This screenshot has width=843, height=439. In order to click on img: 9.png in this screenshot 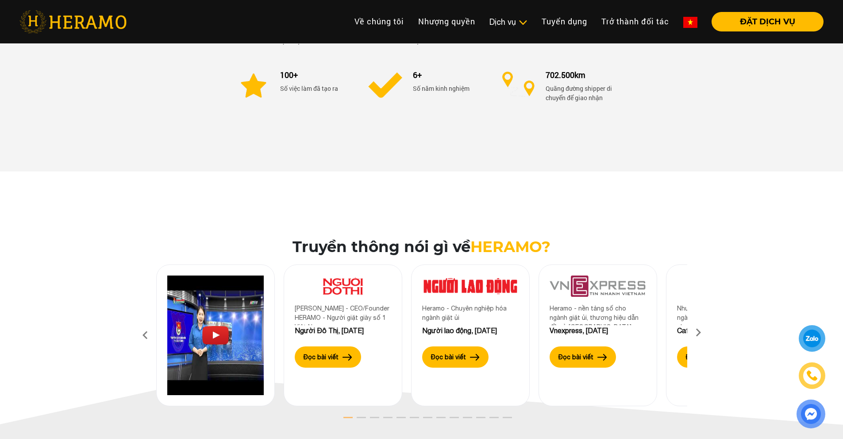, I will do `click(598, 286)`.